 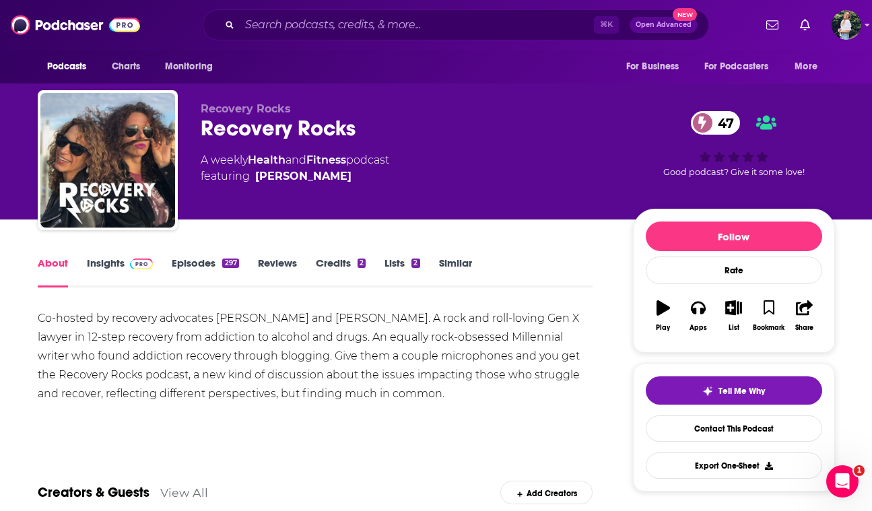 What do you see at coordinates (664, 25) in the screenshot?
I see `span: Open Advanced` at bounding box center [664, 25].